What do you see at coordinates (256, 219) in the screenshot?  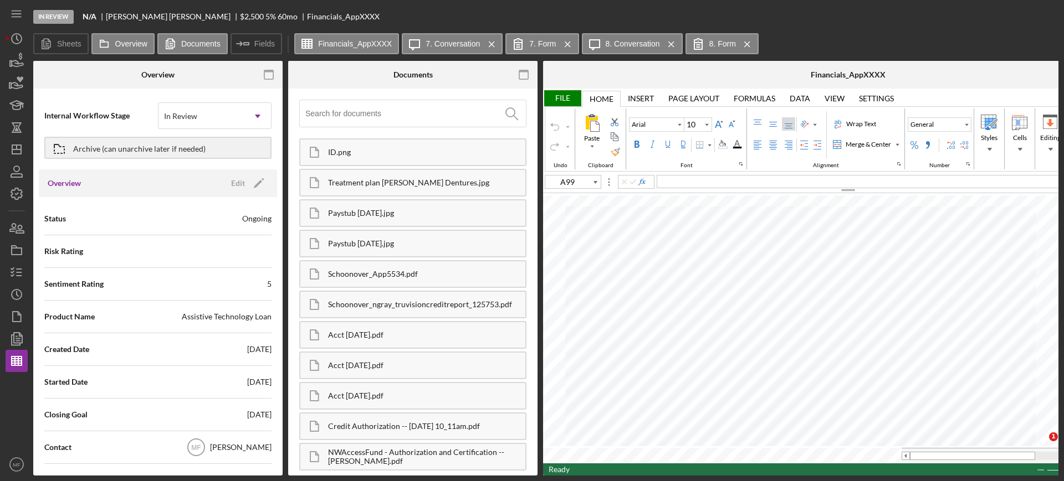 I see `div: Ongoing` at bounding box center [256, 219].